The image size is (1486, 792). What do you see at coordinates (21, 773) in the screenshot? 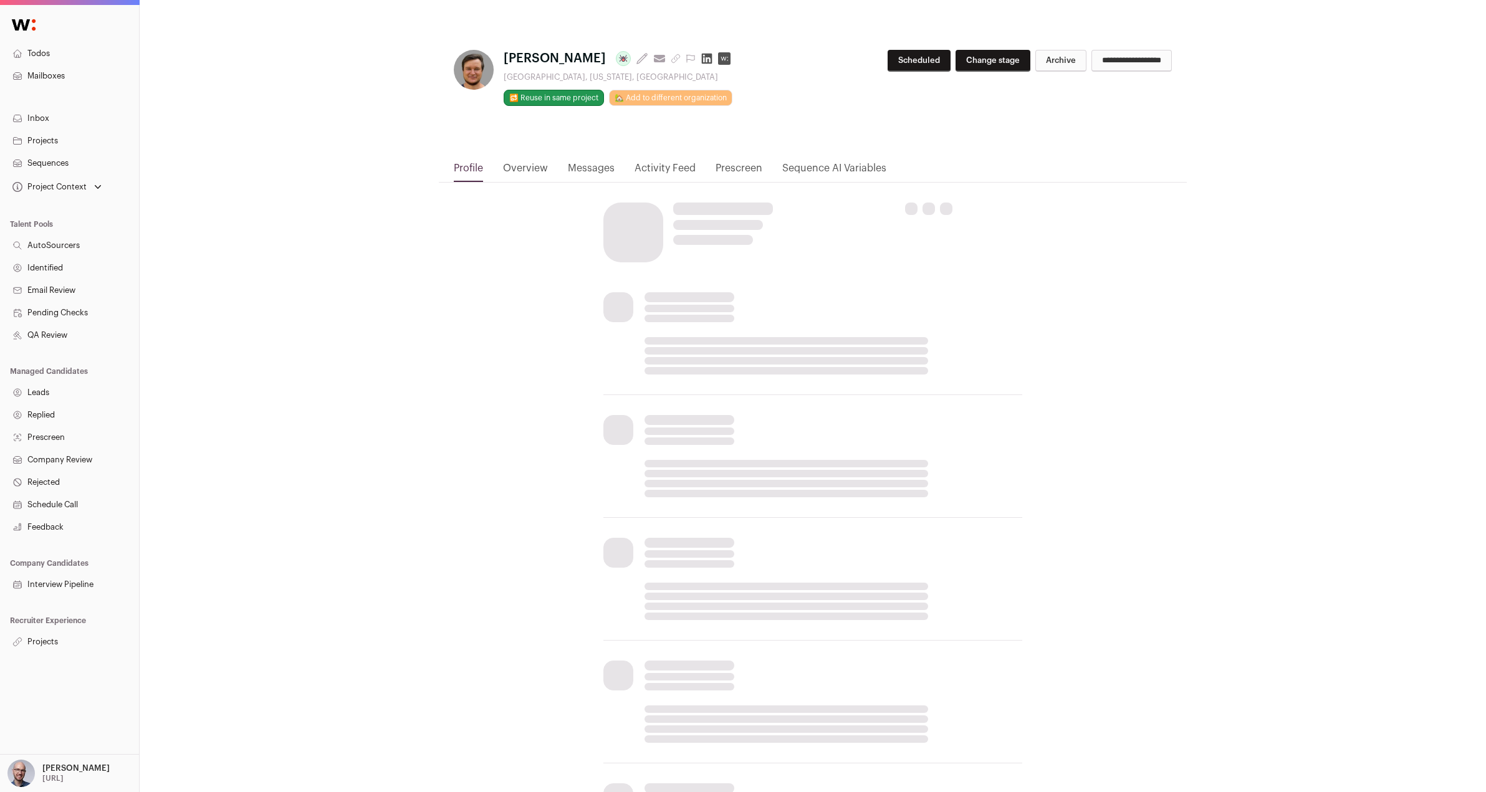
I see `img: 13037945-medium_jpg` at bounding box center [21, 773].